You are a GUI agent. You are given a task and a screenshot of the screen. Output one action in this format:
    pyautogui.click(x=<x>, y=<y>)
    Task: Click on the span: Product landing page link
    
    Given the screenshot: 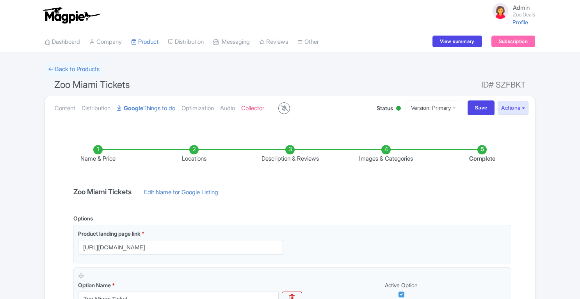 What is the action you would take?
    pyautogui.click(x=109, y=233)
    